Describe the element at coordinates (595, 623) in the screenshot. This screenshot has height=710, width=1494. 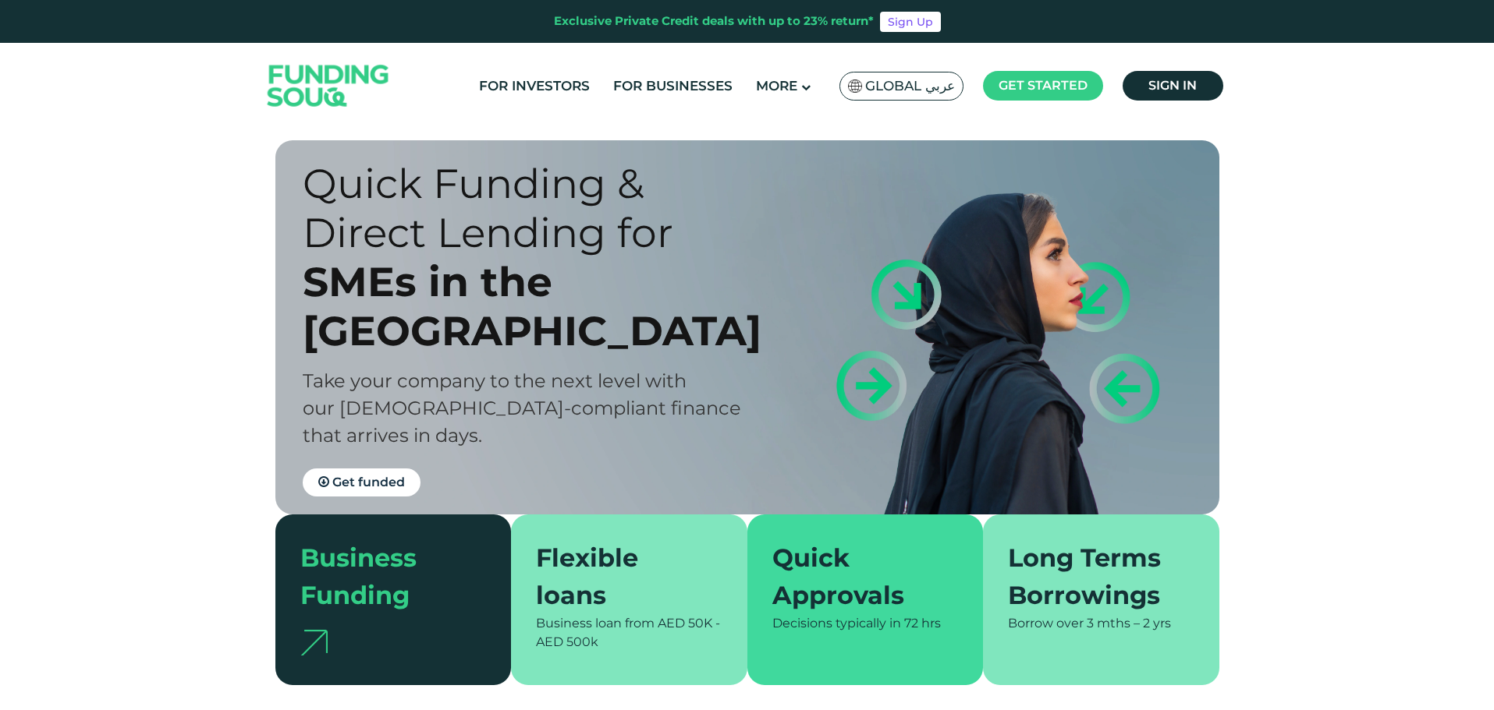
I see `span: Business loan from` at that location.